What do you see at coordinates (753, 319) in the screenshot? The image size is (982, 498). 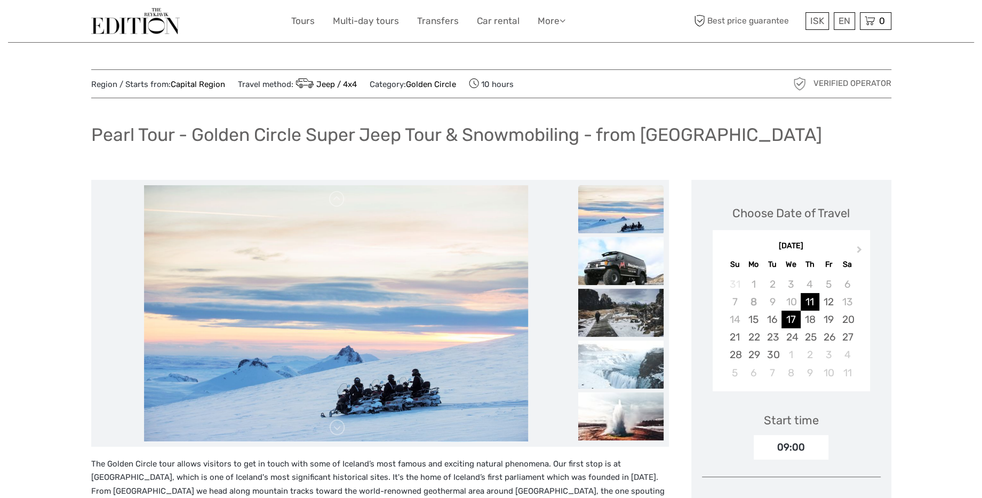 I see `div: Choose Monday, September 15th, 2025` at bounding box center [753, 319].